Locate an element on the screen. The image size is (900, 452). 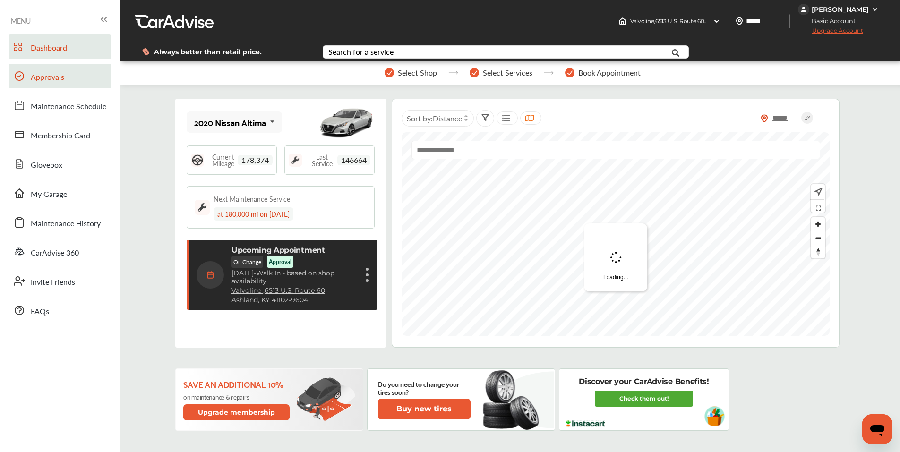
span: 146664 is located at coordinates (354, 160).